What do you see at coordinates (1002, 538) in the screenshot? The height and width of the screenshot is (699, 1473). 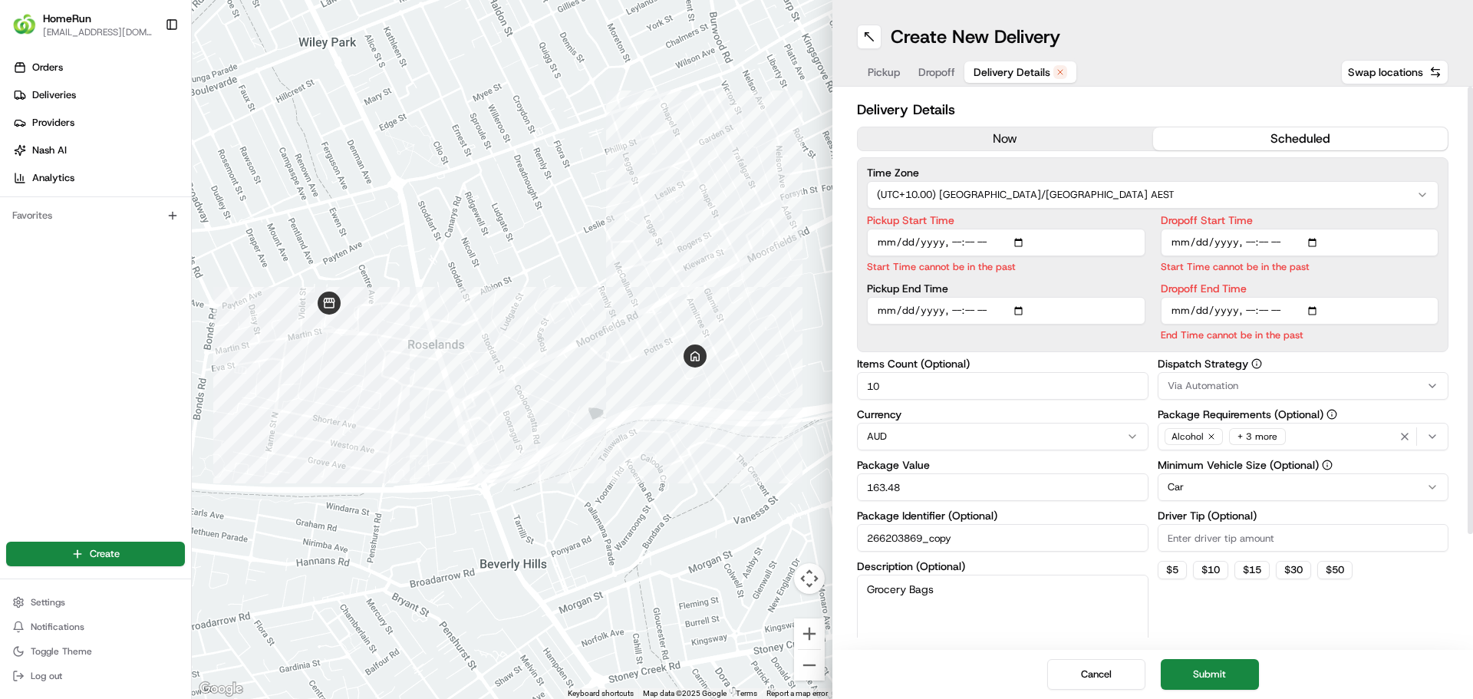 I see `input: Enter package identifier` at bounding box center [1002, 538].